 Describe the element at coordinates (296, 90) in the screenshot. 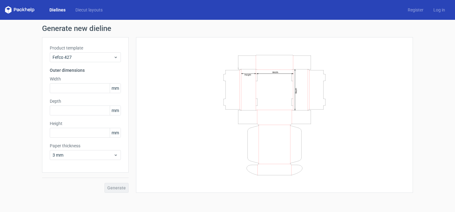

I see `text: Depth` at that location.